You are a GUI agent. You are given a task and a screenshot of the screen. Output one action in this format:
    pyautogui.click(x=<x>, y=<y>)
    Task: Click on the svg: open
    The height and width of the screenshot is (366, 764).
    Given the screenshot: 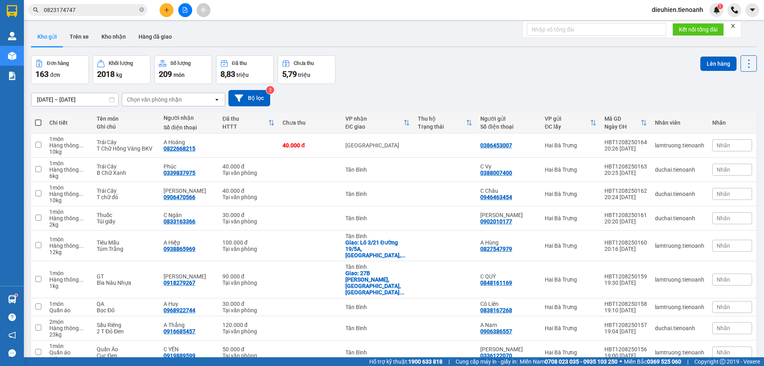 What is the action you would take?
    pyautogui.click(x=217, y=99)
    